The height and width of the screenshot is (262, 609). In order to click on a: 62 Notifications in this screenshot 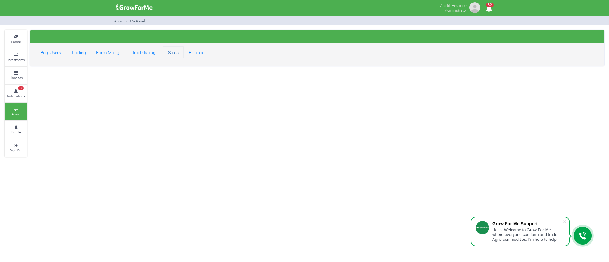, I will do `click(16, 94)`.